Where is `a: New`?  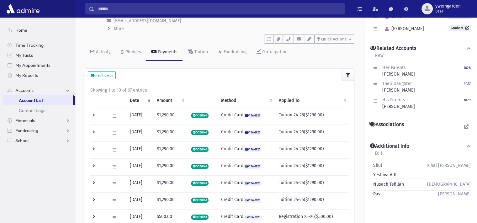 a: New is located at coordinates (379, 57).